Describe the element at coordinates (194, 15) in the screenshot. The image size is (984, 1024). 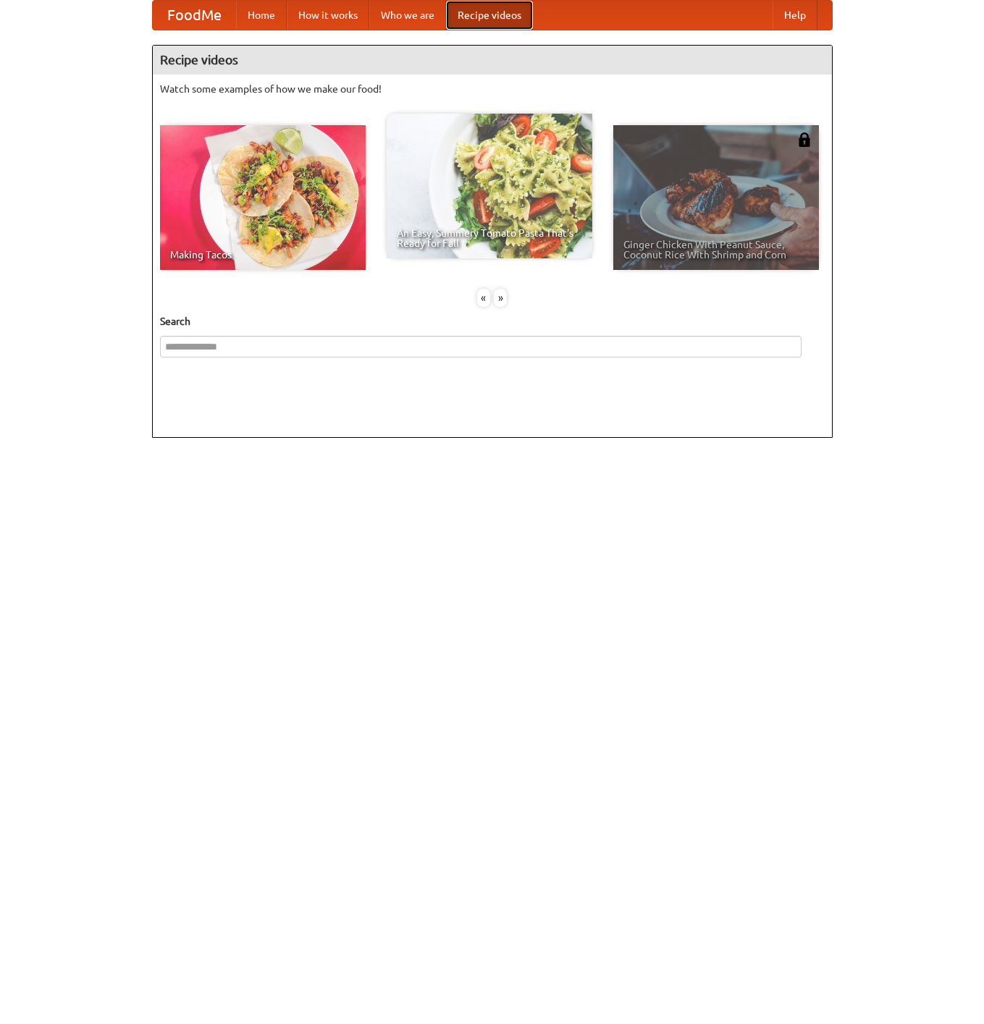
I see `a: FoodMe` at that location.